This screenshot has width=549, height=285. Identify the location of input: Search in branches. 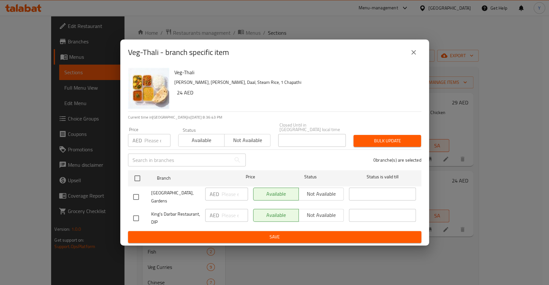
(179, 160).